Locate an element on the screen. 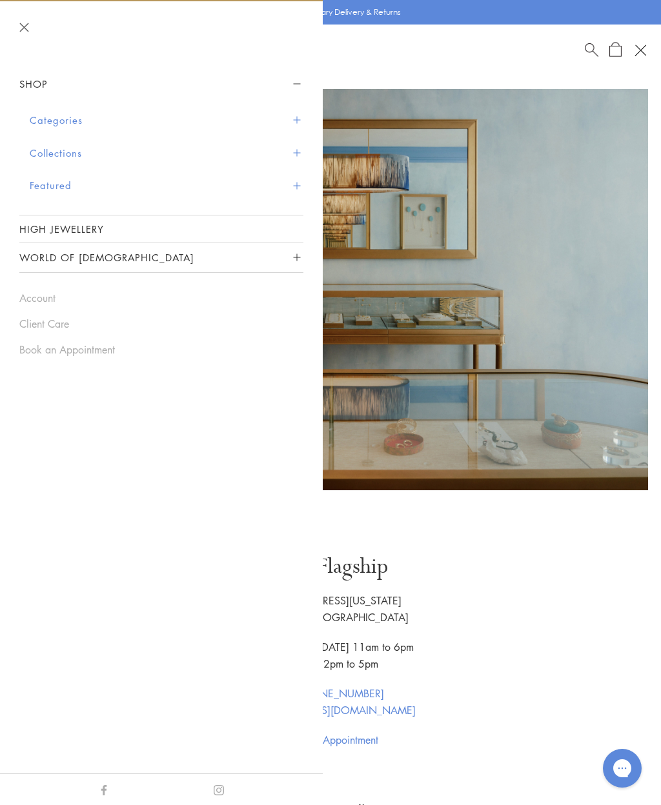  a: Open Shopping Bag is located at coordinates (615, 50).